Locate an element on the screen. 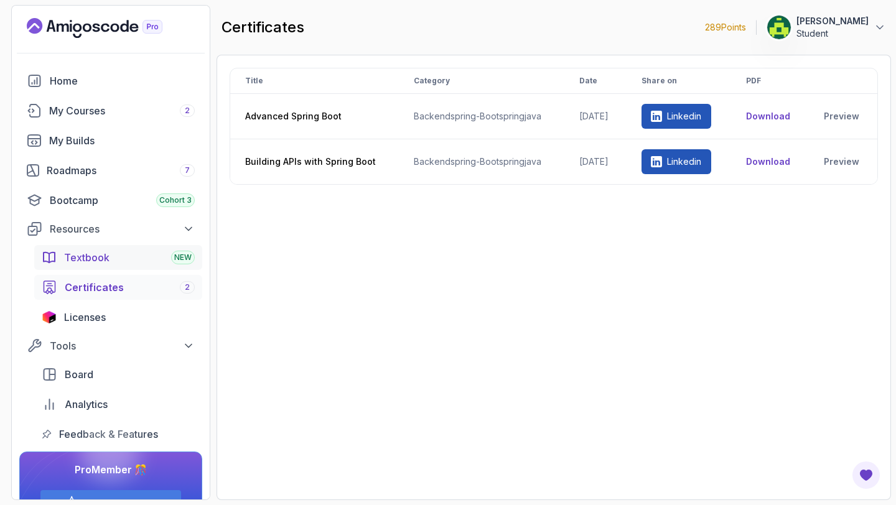  a: courses is located at coordinates (111, 111).